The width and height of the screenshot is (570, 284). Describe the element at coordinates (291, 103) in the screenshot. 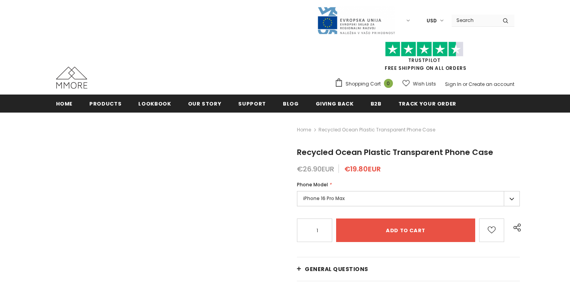

I see `a: Blog` at that location.